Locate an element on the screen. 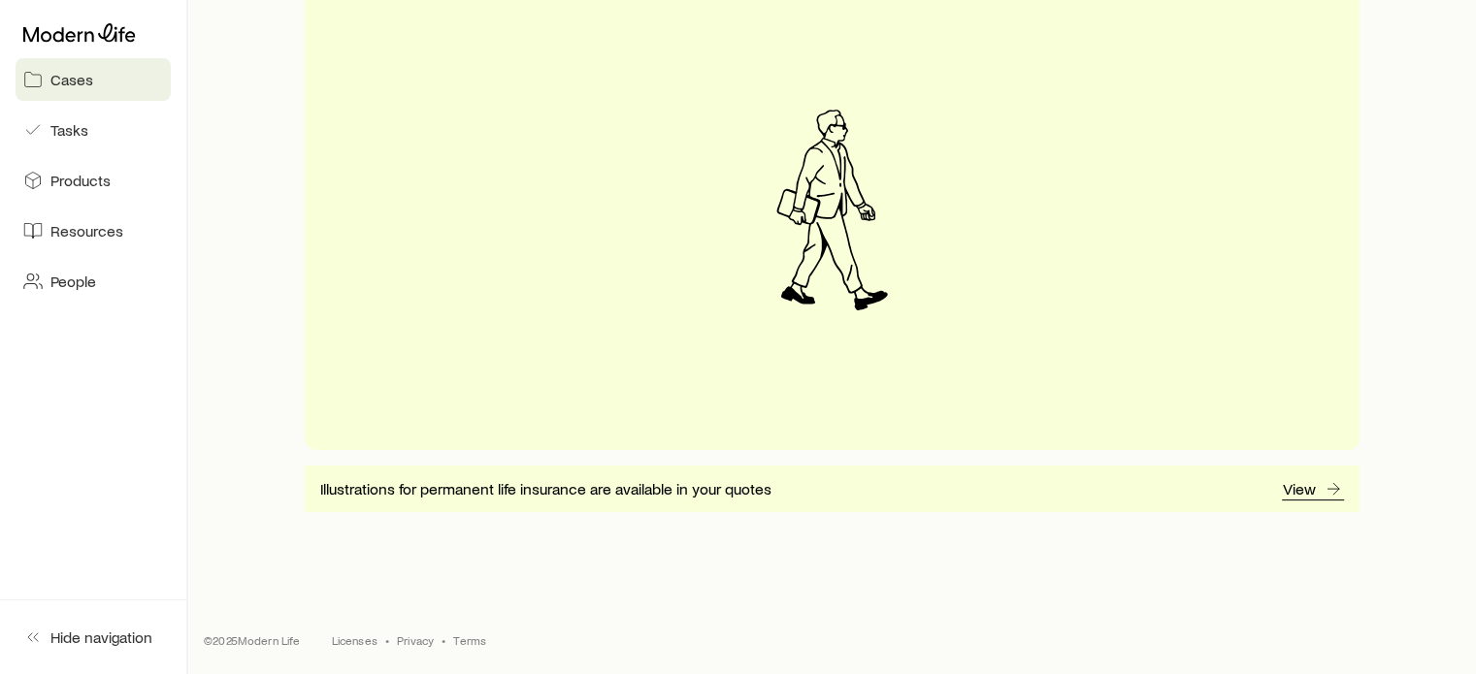 This screenshot has width=1476, height=674. a: Tasks is located at coordinates (93, 130).